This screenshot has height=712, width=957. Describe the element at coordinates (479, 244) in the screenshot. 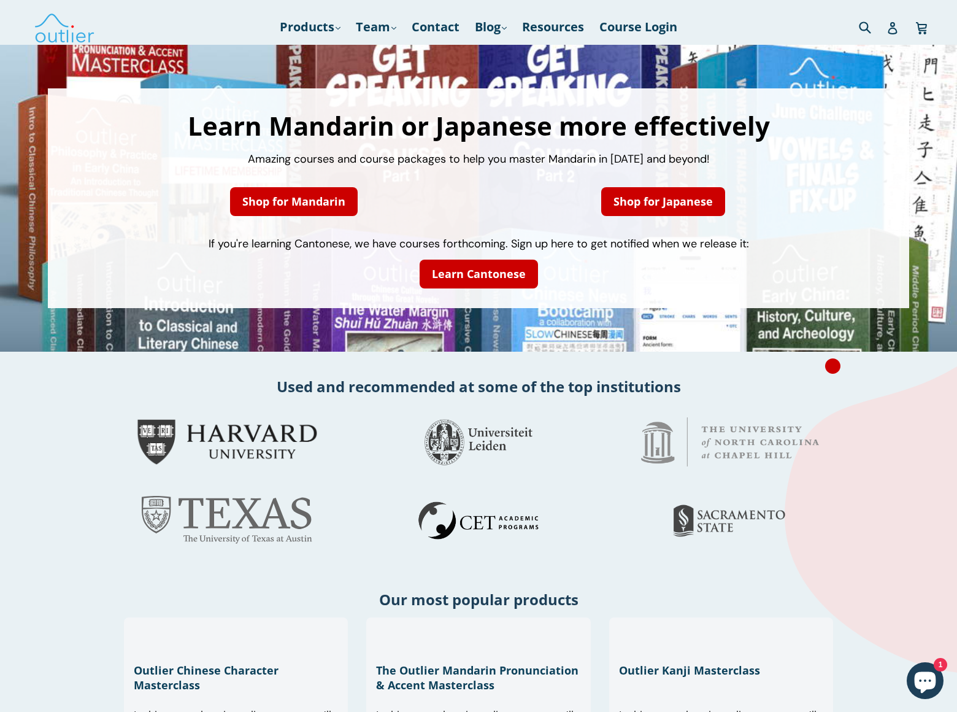

I see `span: If you're learning Cantonese, we have courses forthcoming. Sign up here to get notified when we r...` at that location.